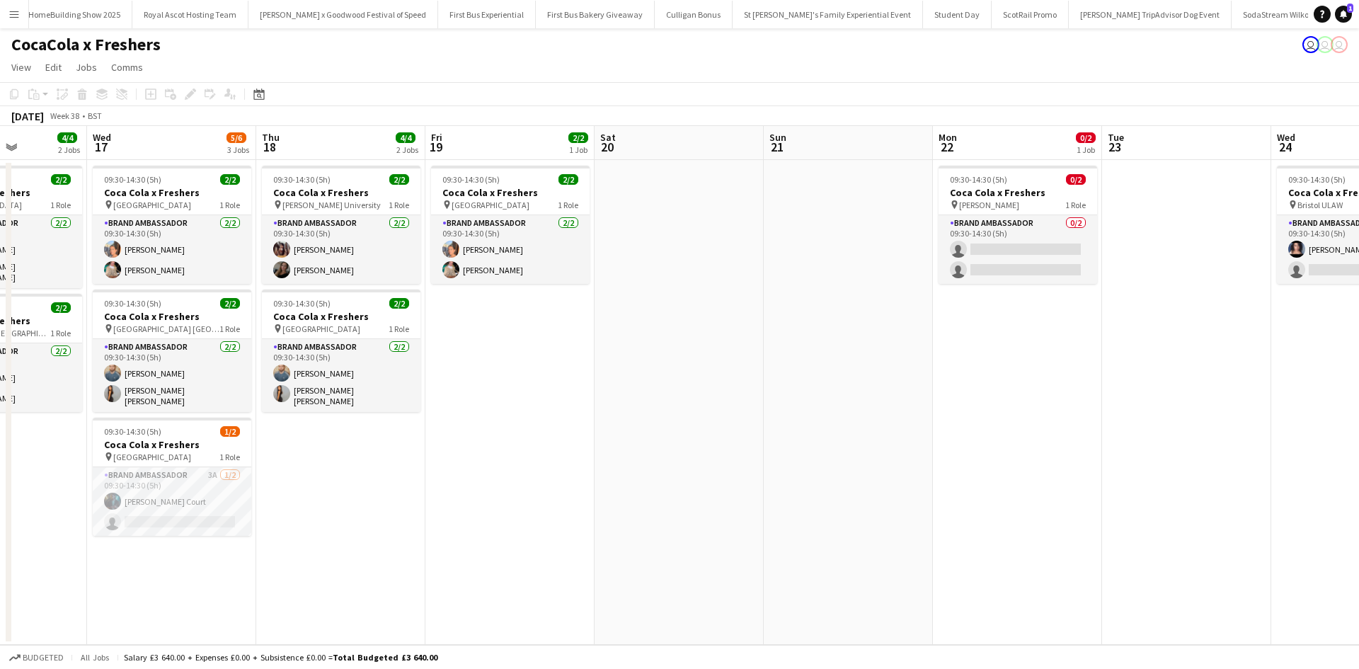 This screenshot has width=1359, height=669. Describe the element at coordinates (43, 658) in the screenshot. I see `span: Budgeted` at that location.